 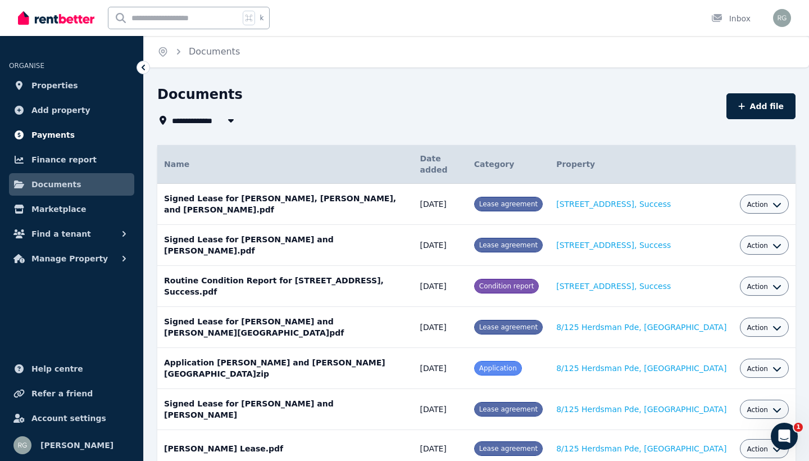 What do you see at coordinates (731, 19) in the screenshot?
I see `div: Inbox` at bounding box center [731, 19].